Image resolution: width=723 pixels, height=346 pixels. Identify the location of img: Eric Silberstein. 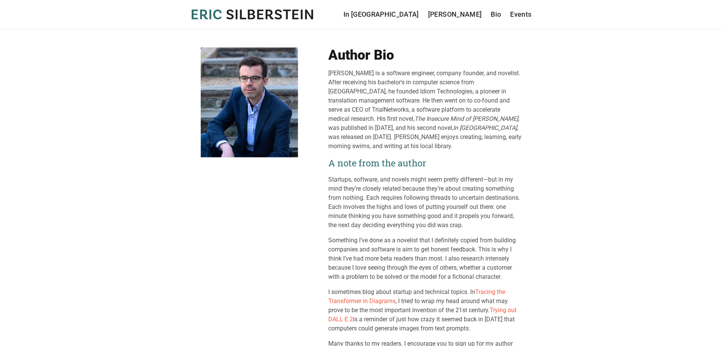
(249, 102).